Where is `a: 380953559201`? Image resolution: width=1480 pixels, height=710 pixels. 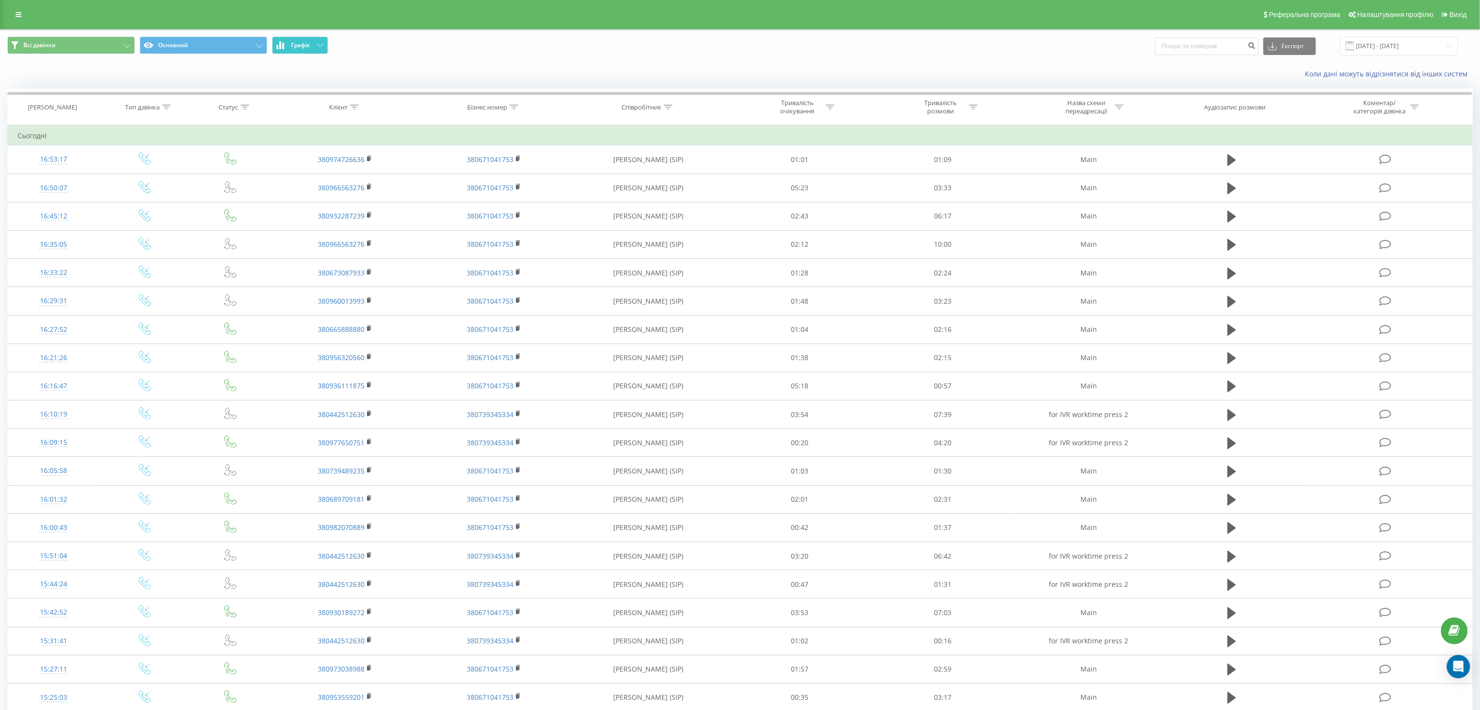
a: 380953559201 is located at coordinates (341, 697).